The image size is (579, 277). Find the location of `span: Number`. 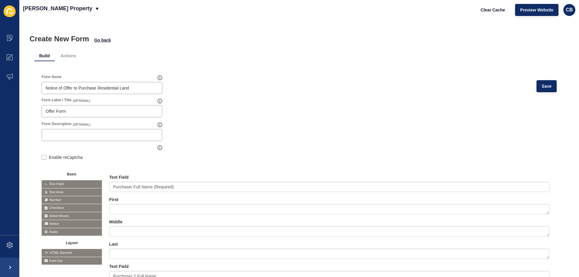

span: Number is located at coordinates (72, 200).